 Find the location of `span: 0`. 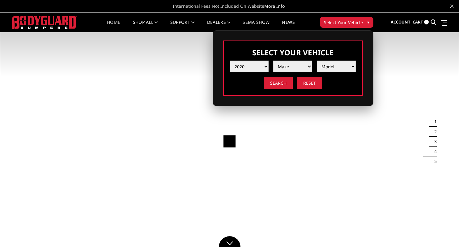

span: 0 is located at coordinates (426, 22).